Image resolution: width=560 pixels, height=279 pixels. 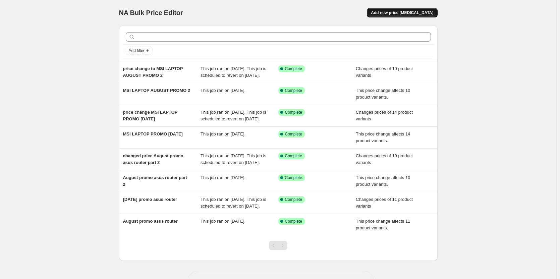 What do you see at coordinates (383, 137) in the screenshot?
I see `span: This price change affects 14 product variants.` at bounding box center [383, 137].